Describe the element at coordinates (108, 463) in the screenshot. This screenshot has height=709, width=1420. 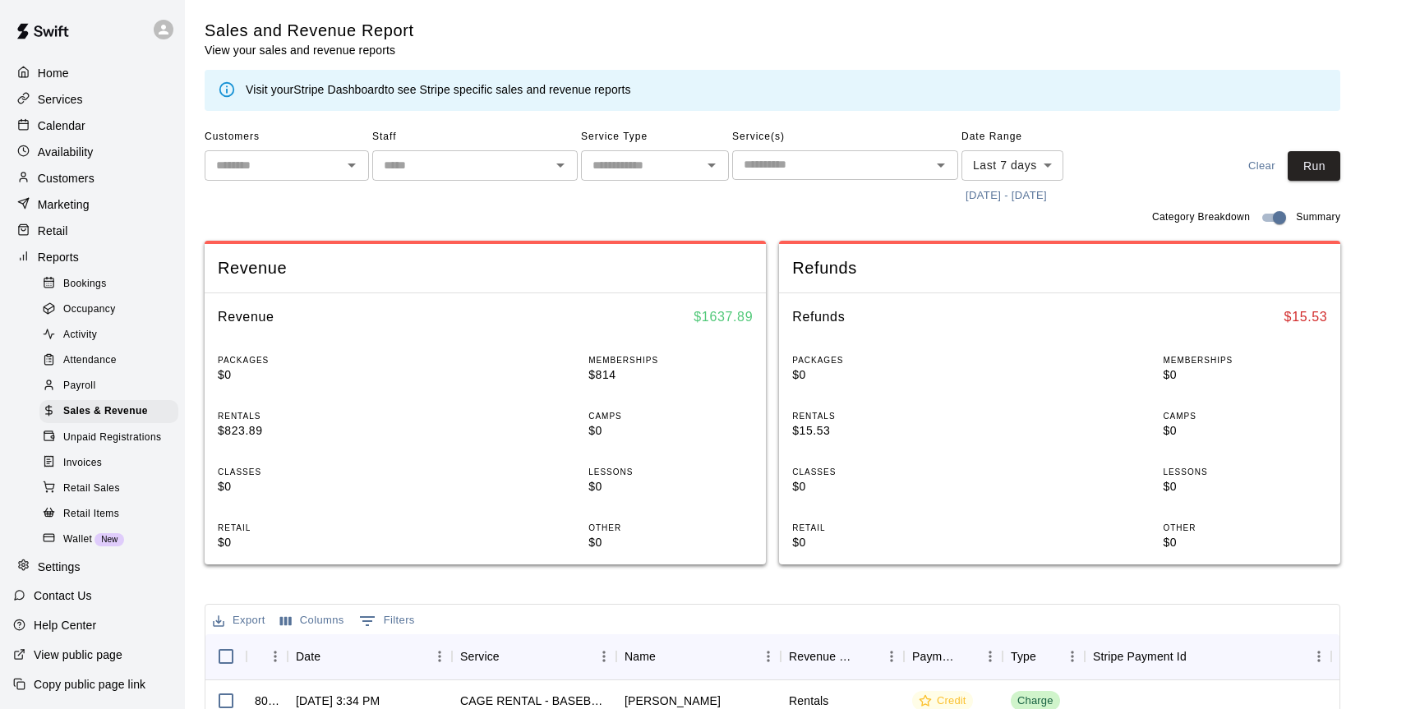
I see `div: Invoices` at that location.